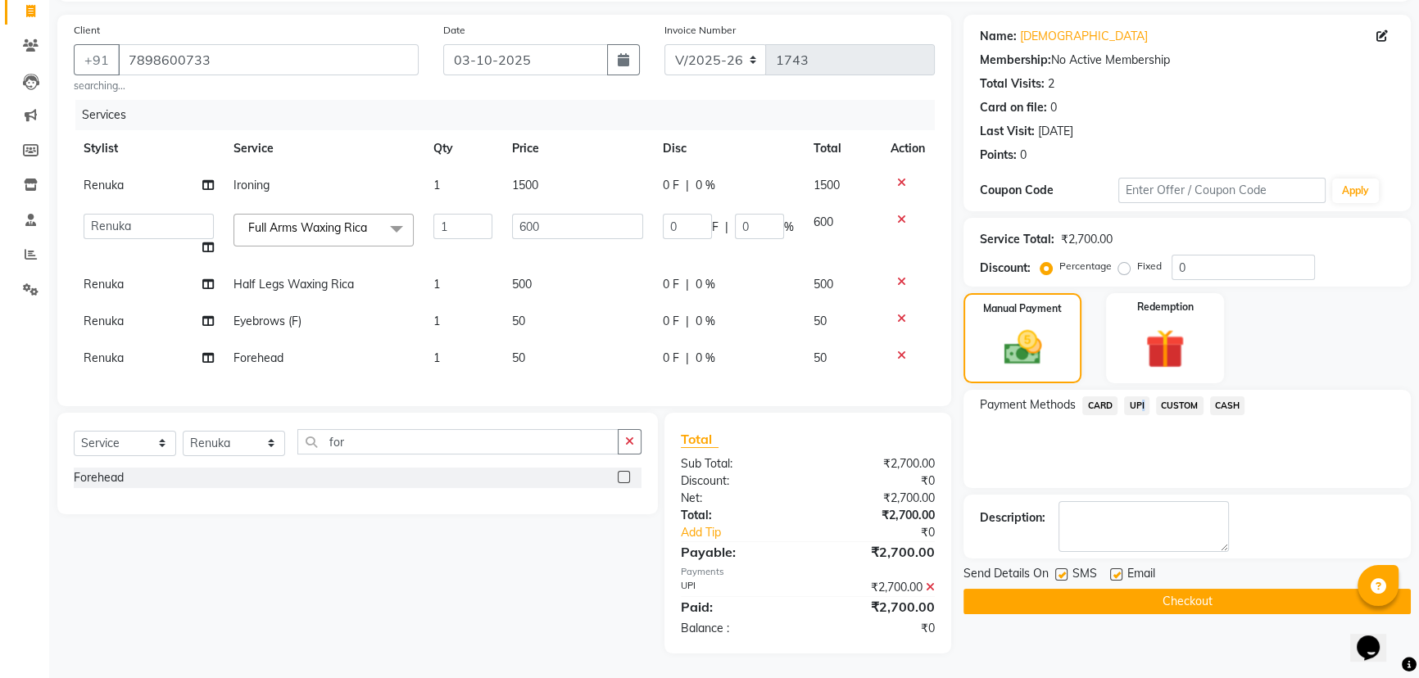 This screenshot has height=678, width=1419. I want to click on img: _gift.svg, so click(1165, 349).